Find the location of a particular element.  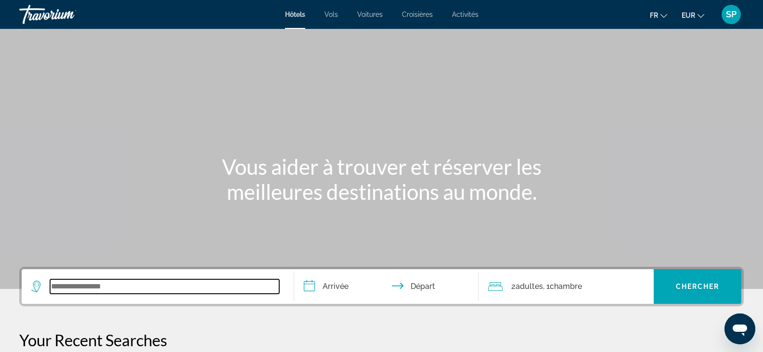

span: Croisières is located at coordinates (417, 14).